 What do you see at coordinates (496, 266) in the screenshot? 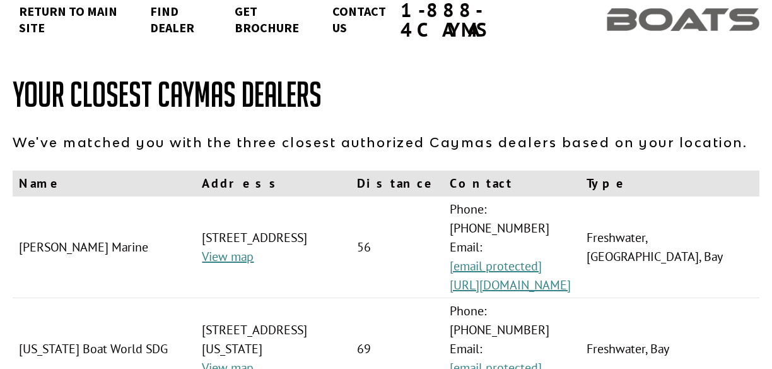
I see `a: [email protected]` at bounding box center [496, 266].